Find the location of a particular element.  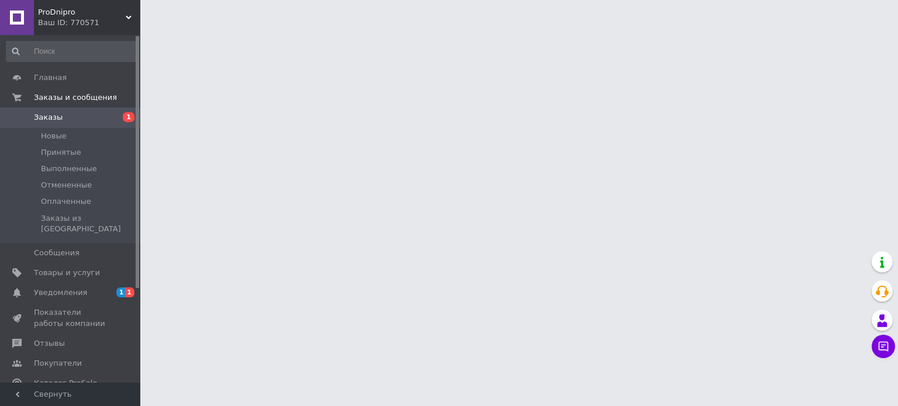

button: Чат с покупателем is located at coordinates (883, 347).